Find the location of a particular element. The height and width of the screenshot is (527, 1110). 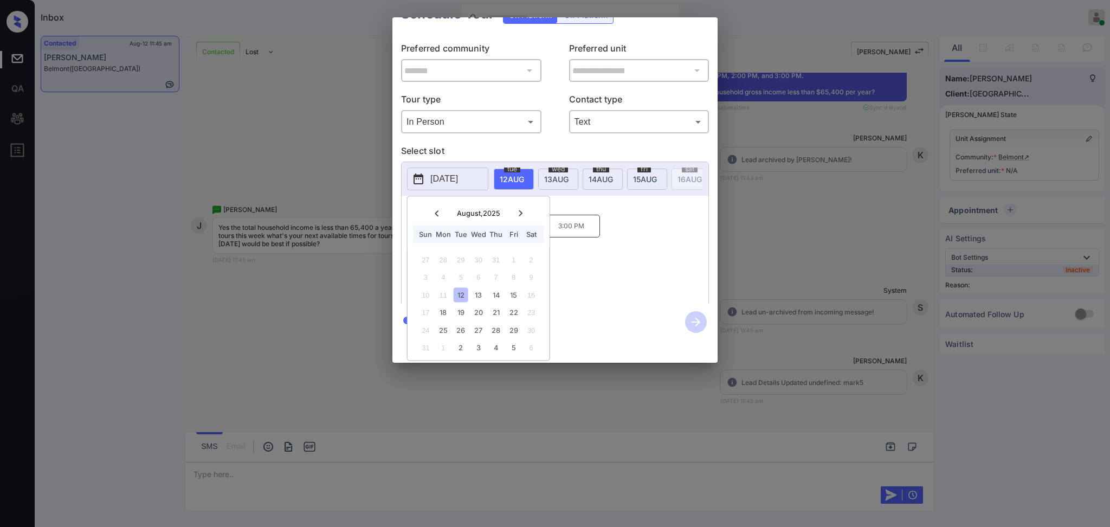

div: In Person is located at coordinates (471, 121).